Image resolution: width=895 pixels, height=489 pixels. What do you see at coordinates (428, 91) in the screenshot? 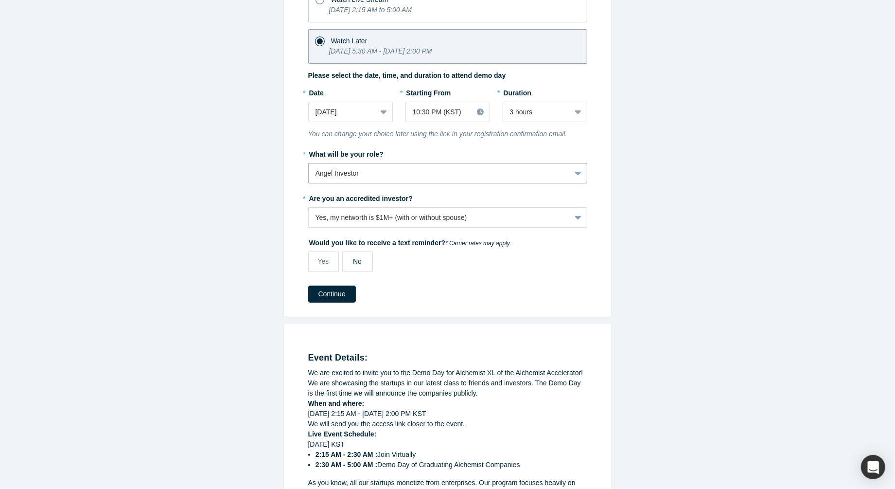
I see `label: Starting From` at bounding box center [428, 91].